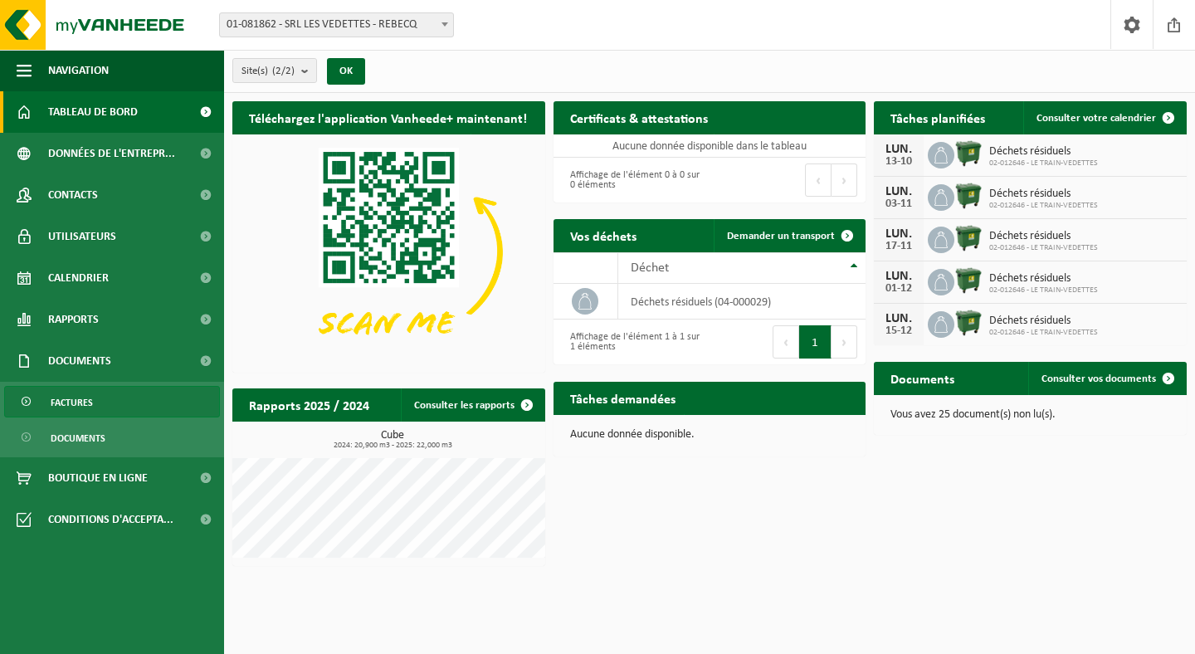  What do you see at coordinates (73, 195) in the screenshot?
I see `span: Contacts` at bounding box center [73, 195].